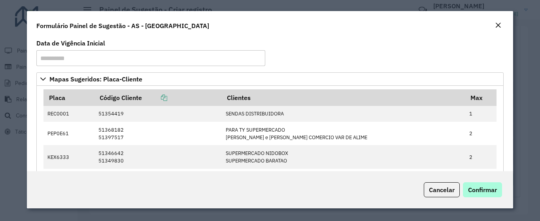 The height and width of the screenshot is (221, 540). Describe the element at coordinates (158, 98) in the screenshot. I see `th: Código Cliente` at that location.